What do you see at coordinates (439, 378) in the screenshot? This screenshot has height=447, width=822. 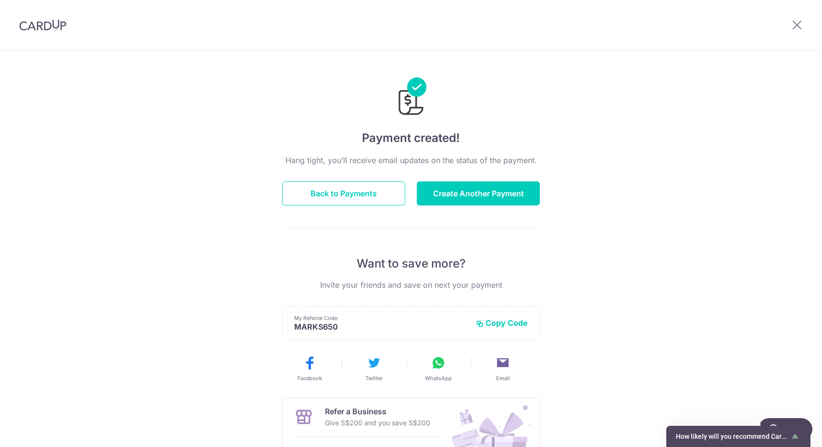 I see `span: WhatsApp` at bounding box center [439, 378].